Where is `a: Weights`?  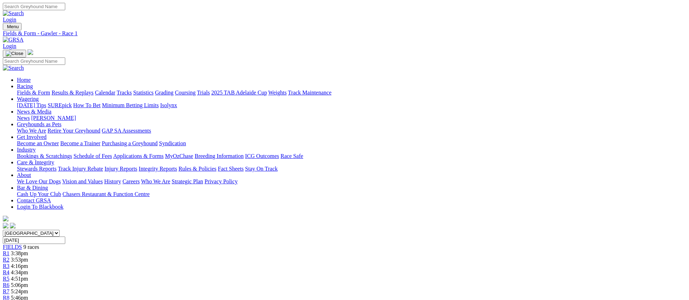
a: Weights is located at coordinates (278, 92).